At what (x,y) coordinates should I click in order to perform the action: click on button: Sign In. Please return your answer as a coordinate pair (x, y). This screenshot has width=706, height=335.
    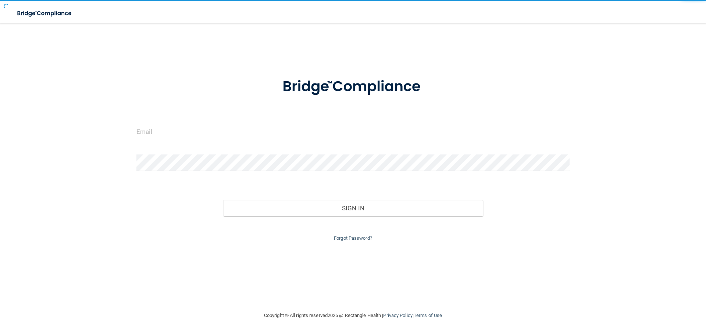
    Looking at the image, I should click on (353, 208).